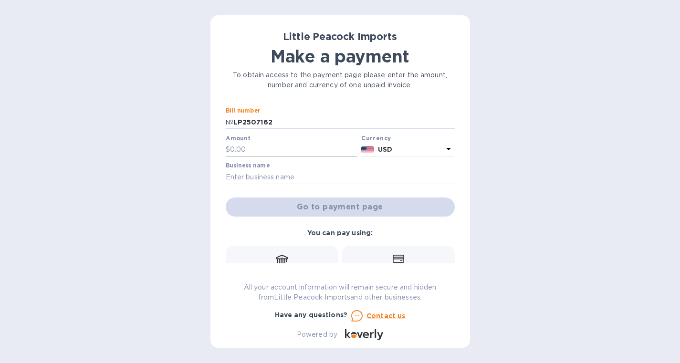  What do you see at coordinates (385, 149) in the screenshot?
I see `b: USD` at bounding box center [385, 149].